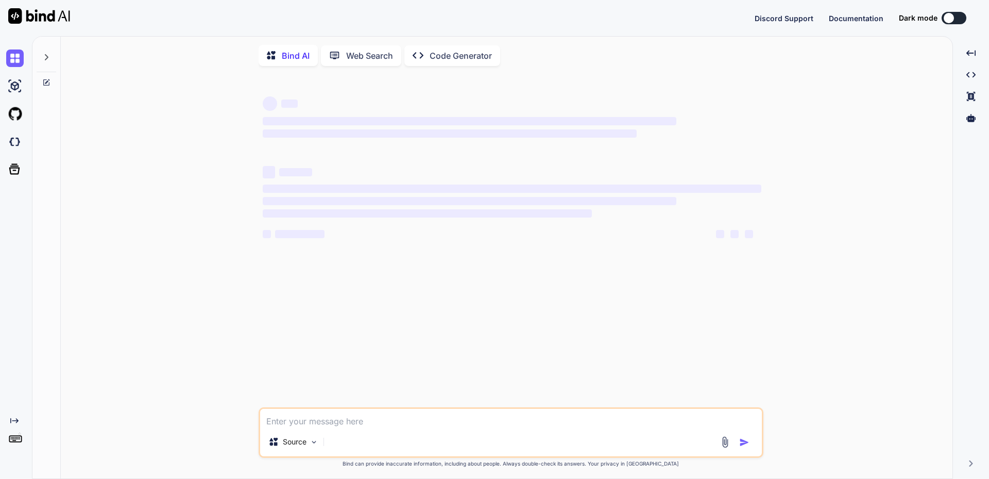 The image size is (989, 479). I want to click on span: Documentation, so click(856, 18).